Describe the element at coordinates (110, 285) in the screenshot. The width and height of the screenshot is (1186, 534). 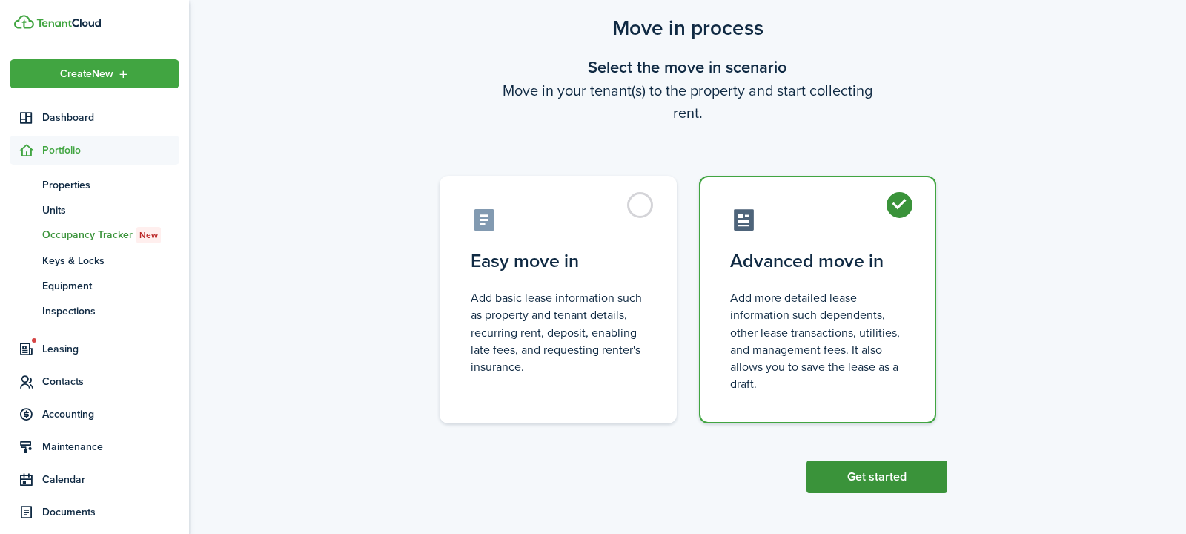
I see `span: Equipment` at that location.